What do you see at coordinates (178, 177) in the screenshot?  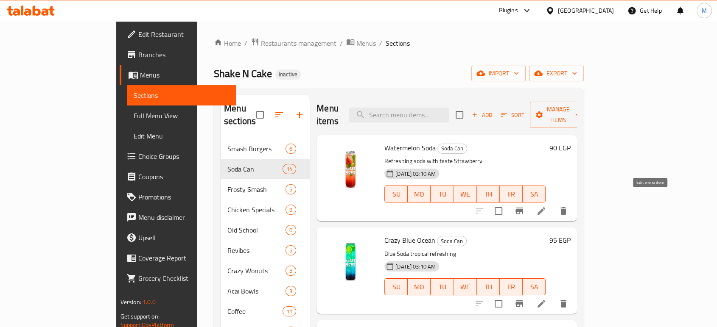 I see `a: Coupons` at bounding box center [178, 177].